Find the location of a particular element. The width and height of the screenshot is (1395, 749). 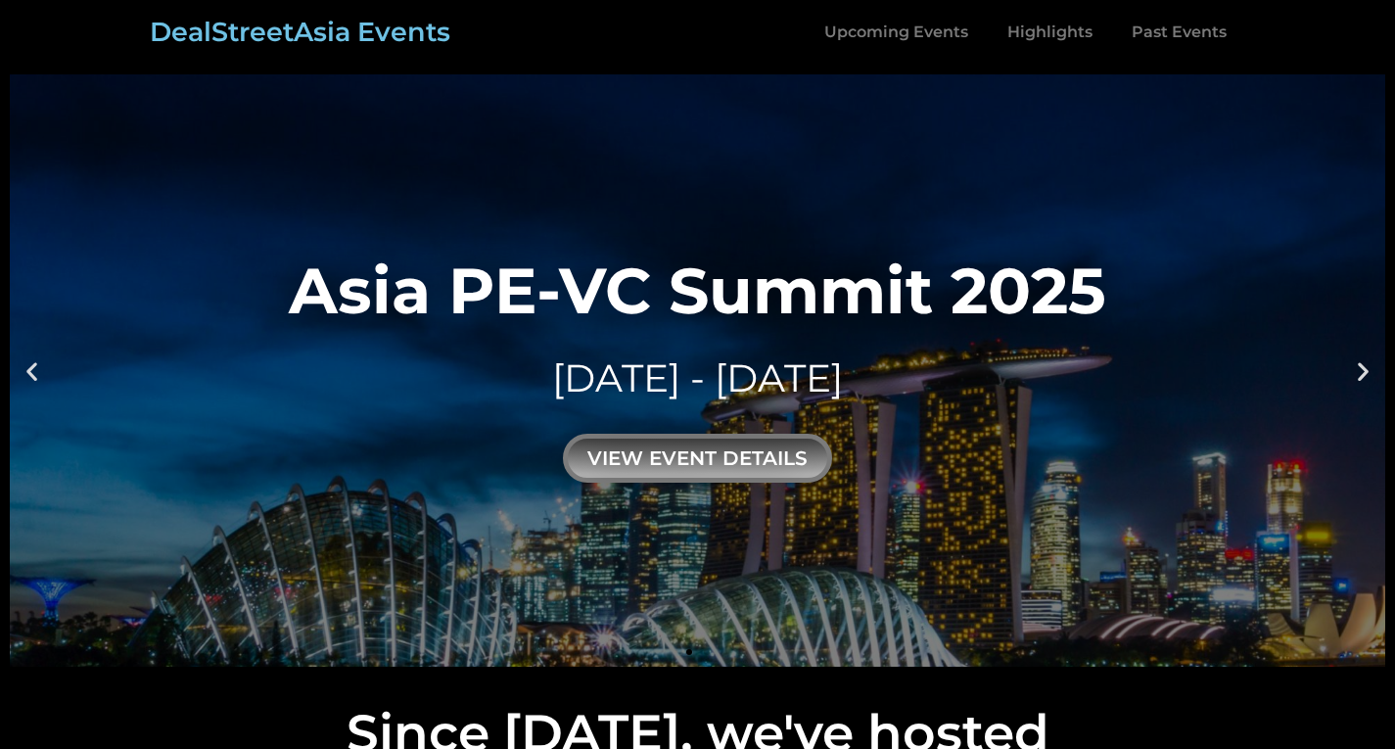

a: Highlights is located at coordinates (1049, 32).